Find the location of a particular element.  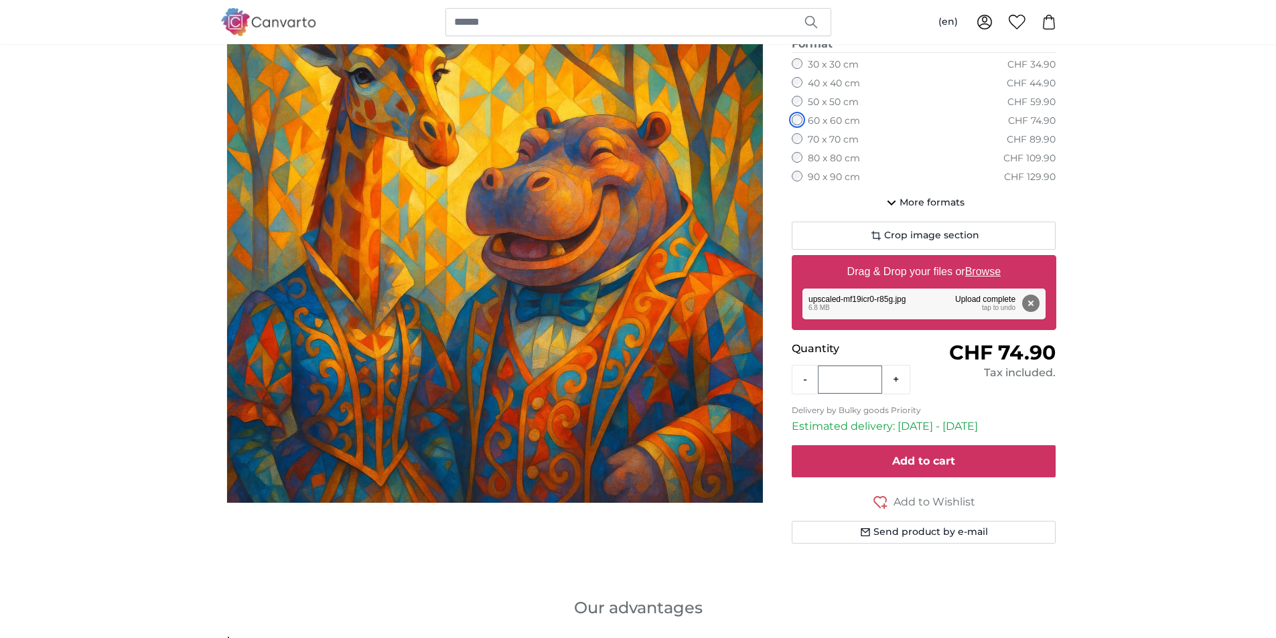

span: CHF 74.90 is located at coordinates (1002, 352).